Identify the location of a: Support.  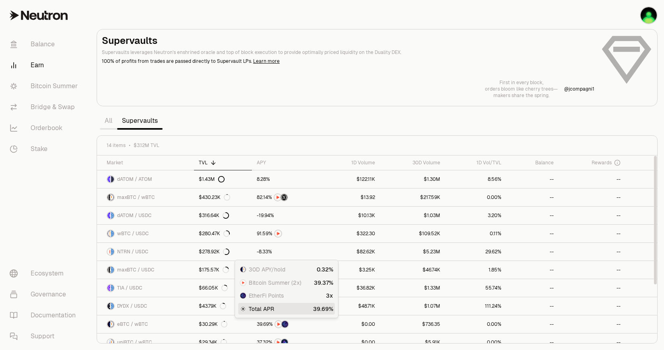
(45, 336).